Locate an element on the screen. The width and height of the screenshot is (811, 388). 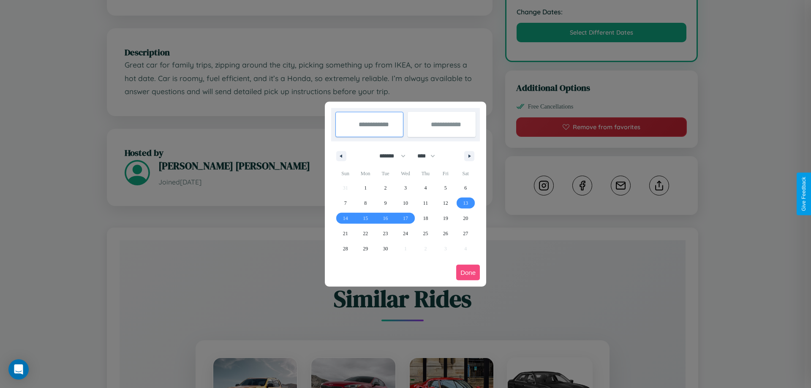
span: 28 is located at coordinates (346, 249).